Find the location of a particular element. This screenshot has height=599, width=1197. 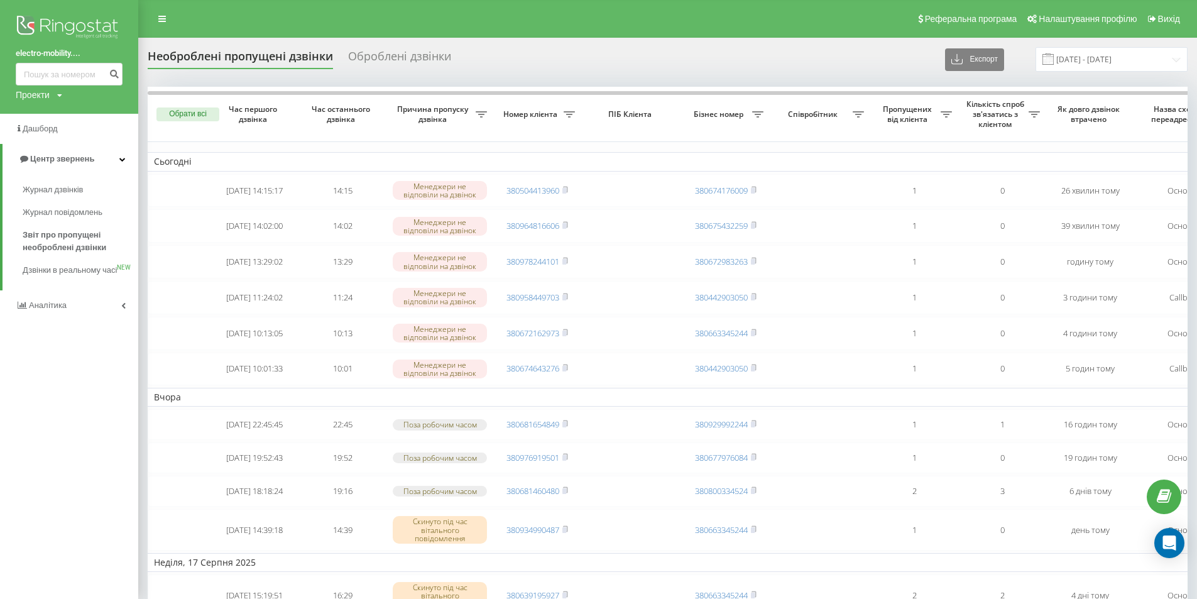

input: Пошук за номером is located at coordinates (69, 74).